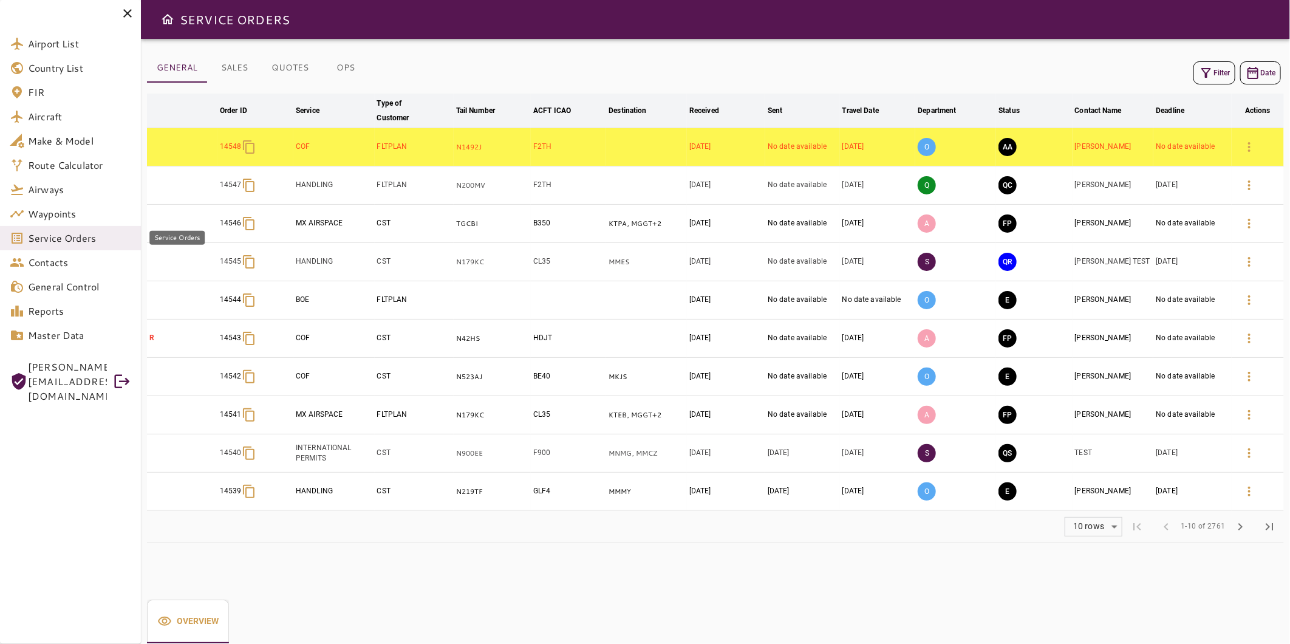  Describe the element at coordinates (646, 415) in the screenshot. I see `p: KTEB, MGGT, KTEB, MGGT` at that location.